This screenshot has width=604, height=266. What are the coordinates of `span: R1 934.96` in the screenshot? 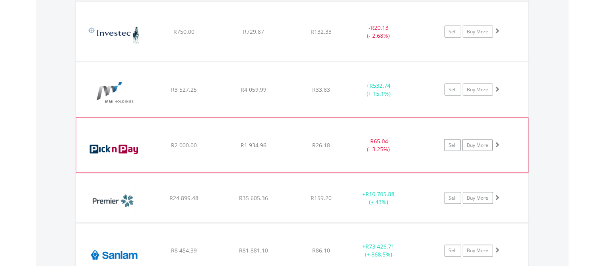 It's located at (253, 145).